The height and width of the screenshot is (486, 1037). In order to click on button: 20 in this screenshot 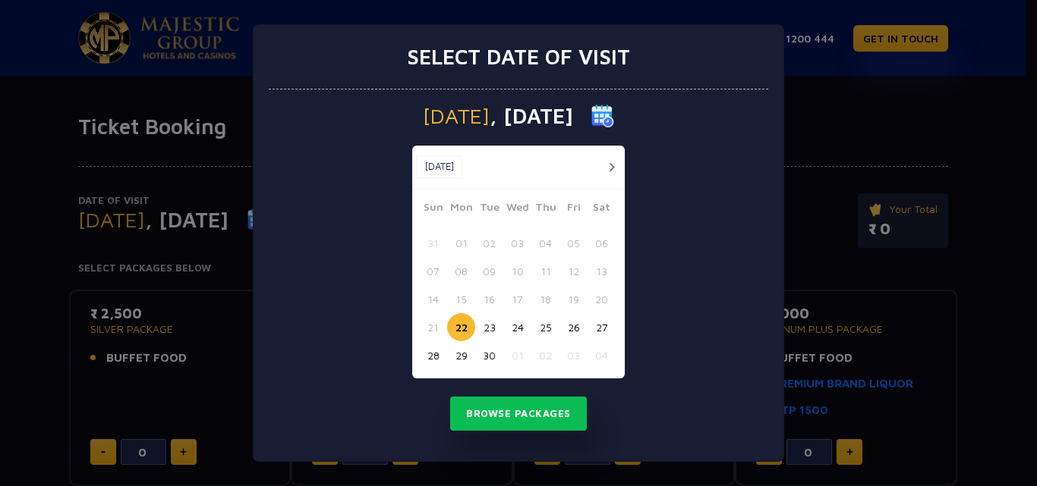, I will do `click(601, 299)`.